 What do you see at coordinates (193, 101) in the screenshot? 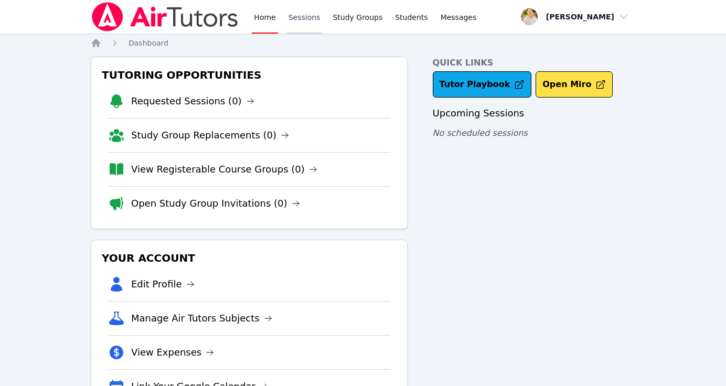
I see `a: Requested Sessions (0)` at bounding box center [193, 101].